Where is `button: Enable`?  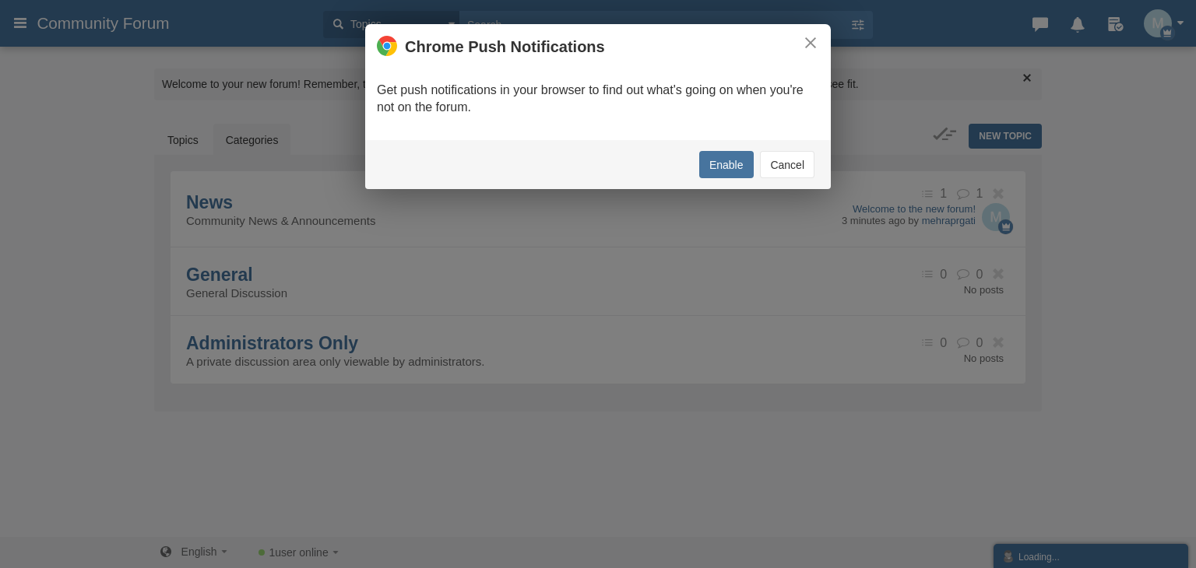 button: Enable is located at coordinates (726, 164).